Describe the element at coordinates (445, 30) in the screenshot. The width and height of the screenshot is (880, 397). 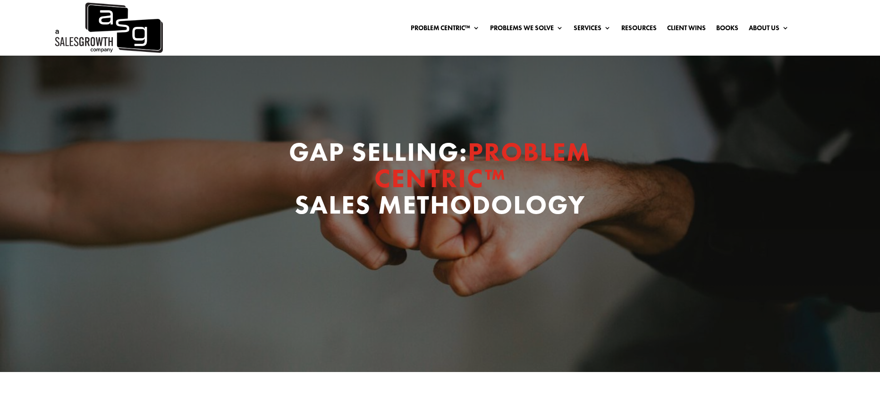
I see `a: Problem Centric™` at that location.